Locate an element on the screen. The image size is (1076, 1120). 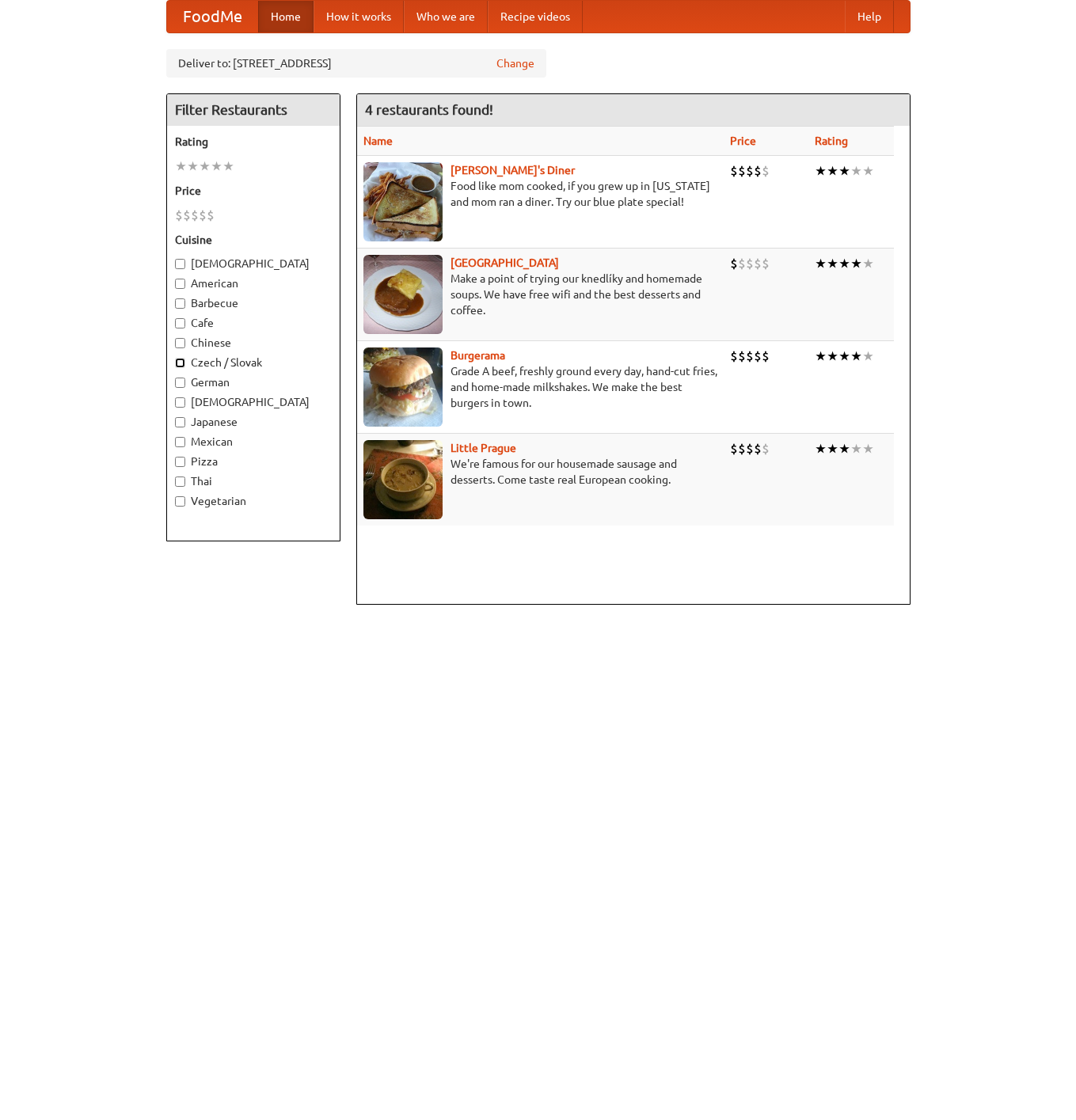
label: Pizza is located at coordinates (254, 462).